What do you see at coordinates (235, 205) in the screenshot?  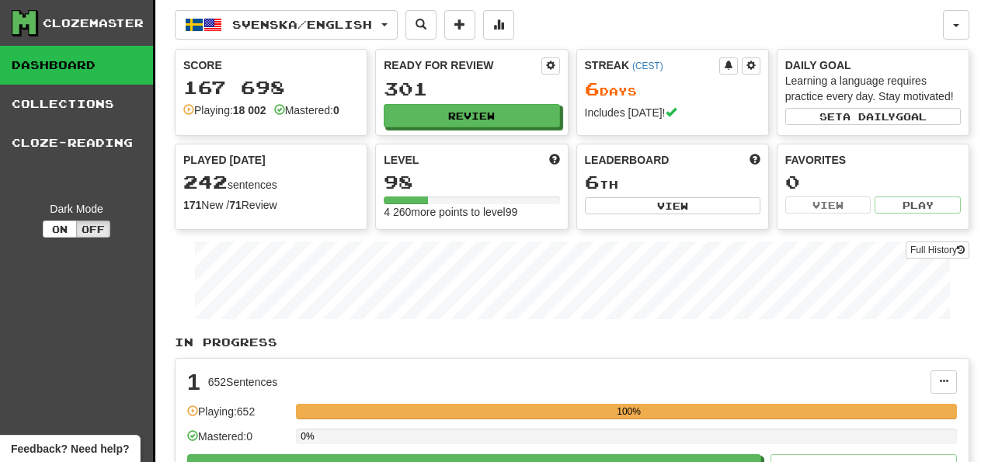 I see `strong: 71` at bounding box center [235, 205].